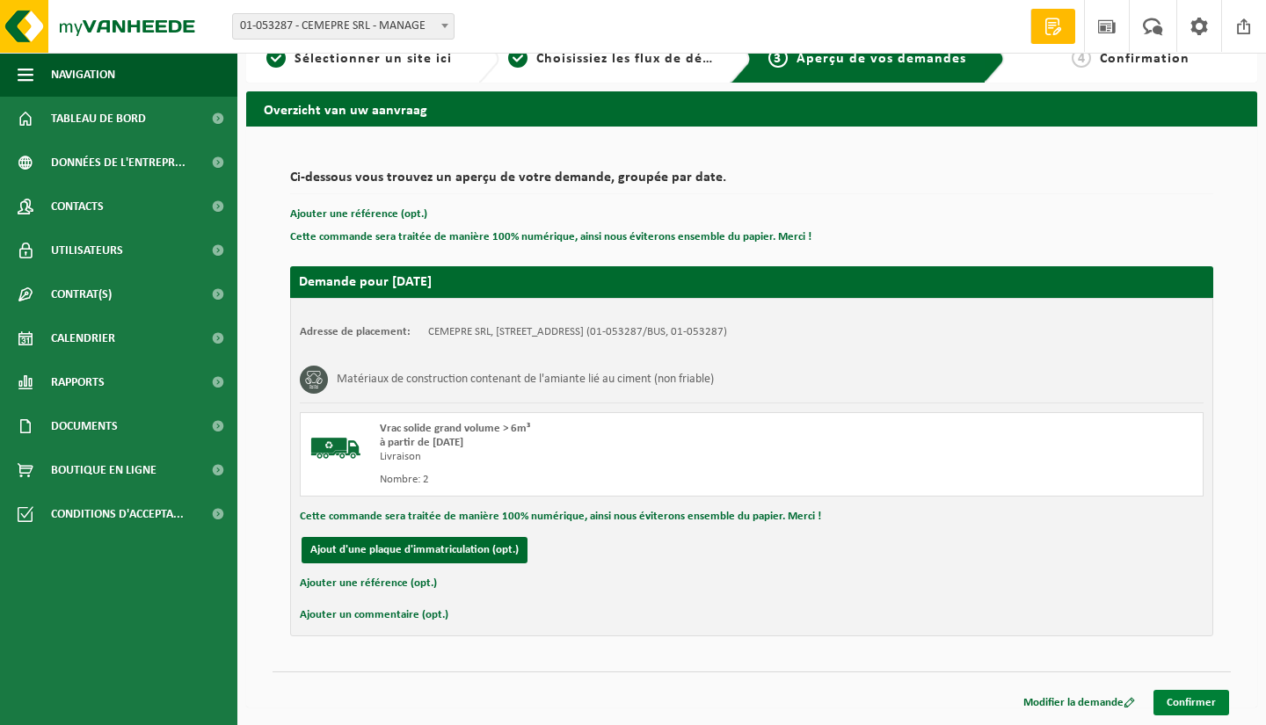 The image size is (1266, 725). Describe the element at coordinates (1145, 59) in the screenshot. I see `span: Confirmation` at that location.